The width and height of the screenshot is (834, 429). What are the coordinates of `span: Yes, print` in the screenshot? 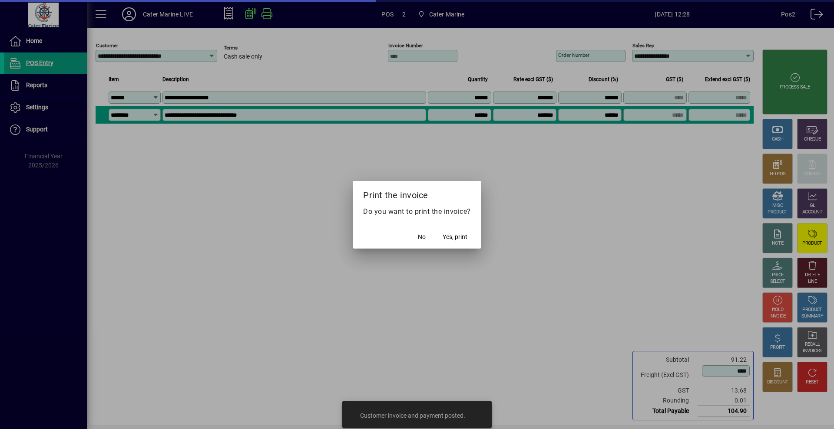 It's located at (455, 237).